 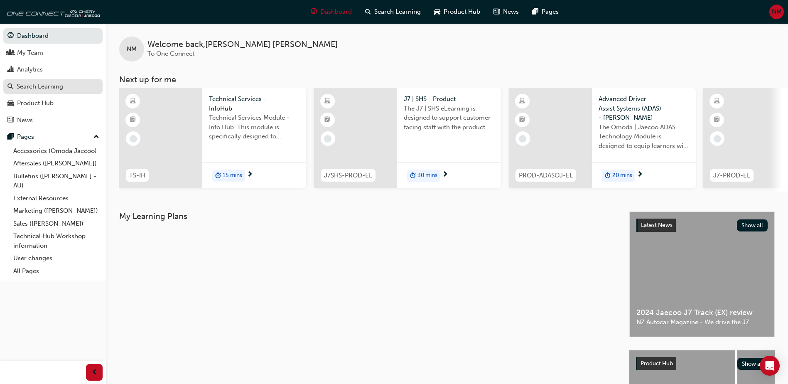 What do you see at coordinates (56, 198) in the screenshot?
I see `a: External Resources` at bounding box center [56, 198].